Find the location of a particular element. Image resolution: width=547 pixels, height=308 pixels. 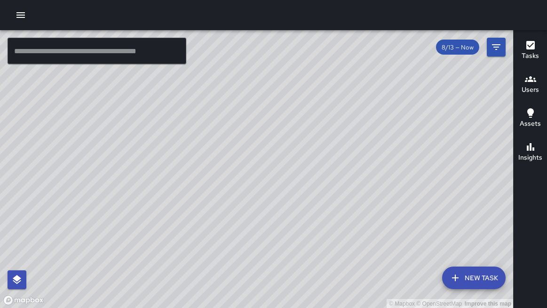

button: Assets is located at coordinates (530, 119).